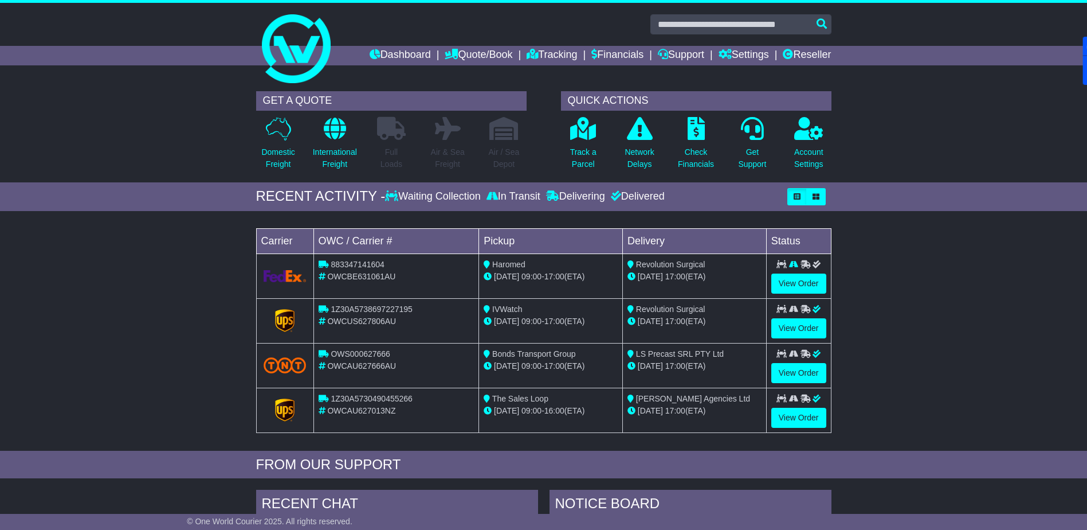 The height and width of the screenshot is (530, 1087). I want to click on a: Quote/Book, so click(479, 56).